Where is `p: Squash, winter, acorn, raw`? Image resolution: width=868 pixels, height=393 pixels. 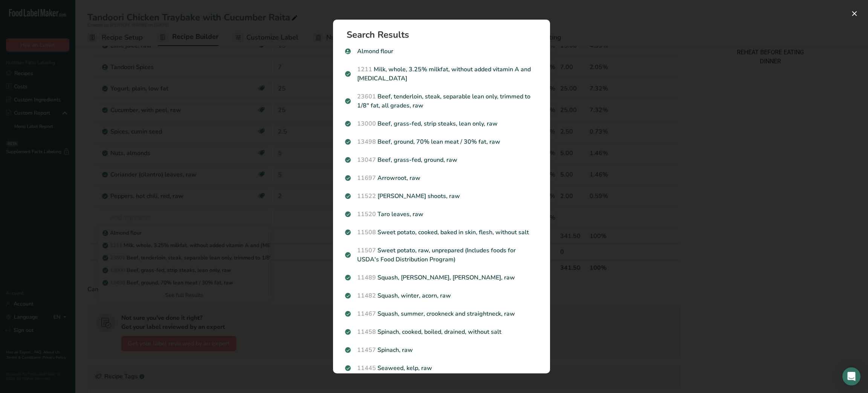 p: Squash, winter, acorn, raw is located at coordinates (442, 295).